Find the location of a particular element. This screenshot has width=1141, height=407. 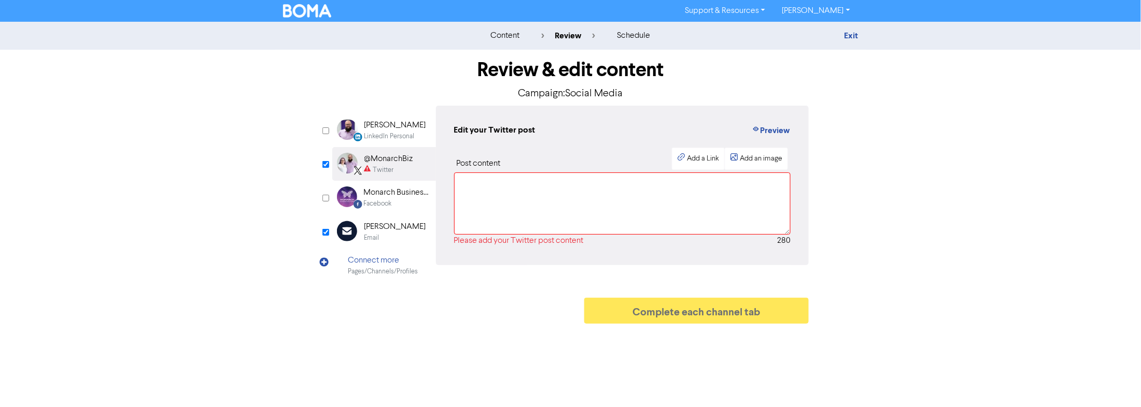

img: Facebook is located at coordinates (347, 197).